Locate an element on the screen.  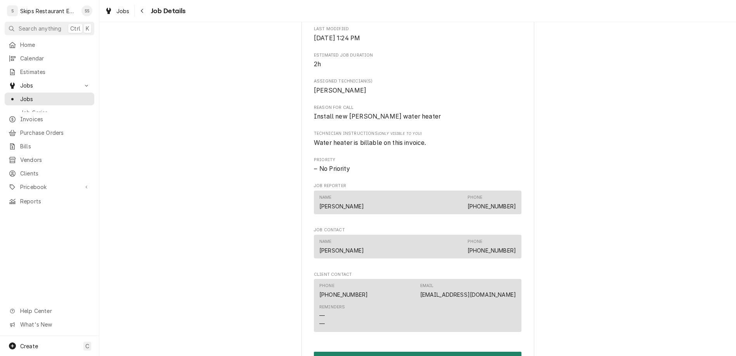
a: Home is located at coordinates (49, 45).